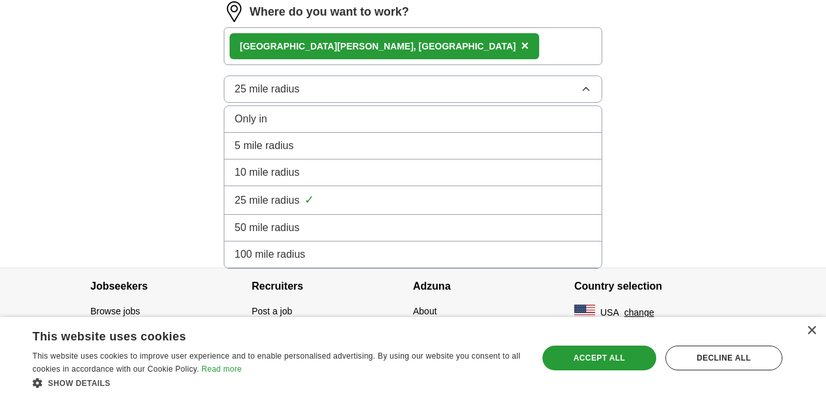 This screenshot has width=826, height=399. Describe the element at coordinates (267, 228) in the screenshot. I see `span: 50 mile radius` at that location.